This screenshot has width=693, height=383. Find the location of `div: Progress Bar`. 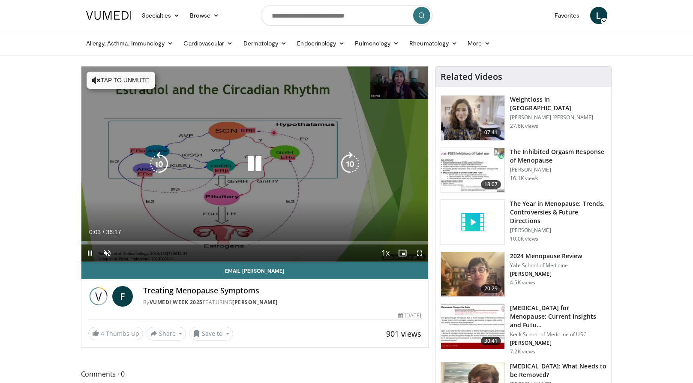

div: Progress Bar is located at coordinates (255, 242).